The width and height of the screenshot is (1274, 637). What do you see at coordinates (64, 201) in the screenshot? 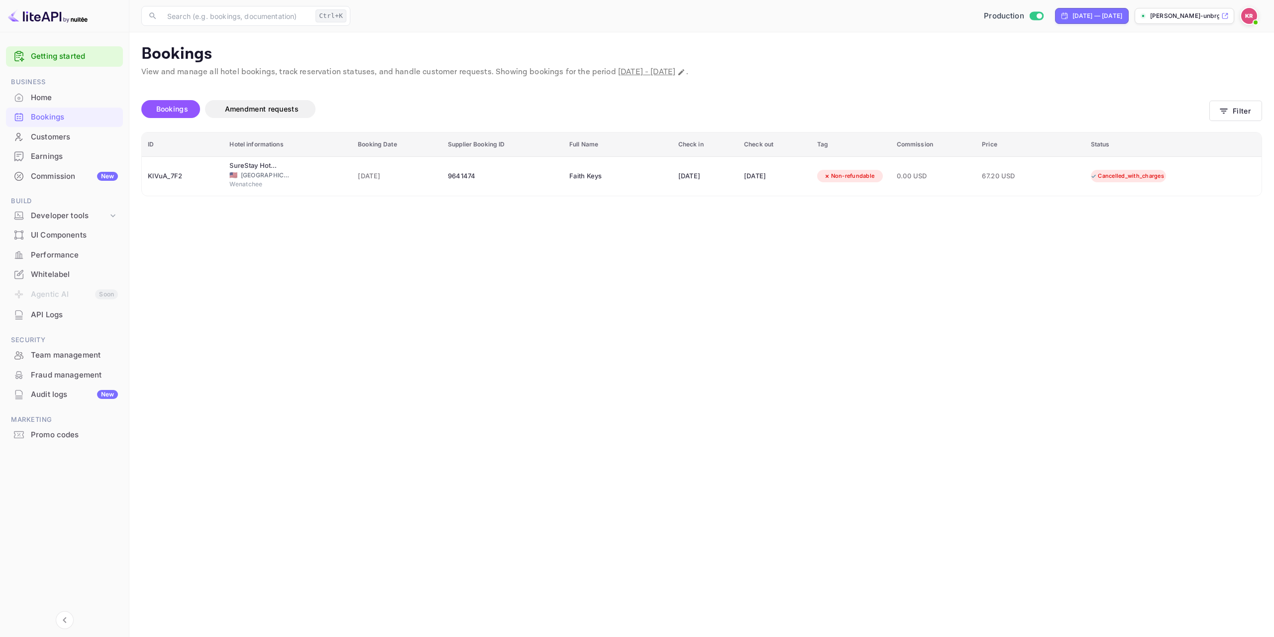
I see `span: Build` at bounding box center [64, 201].